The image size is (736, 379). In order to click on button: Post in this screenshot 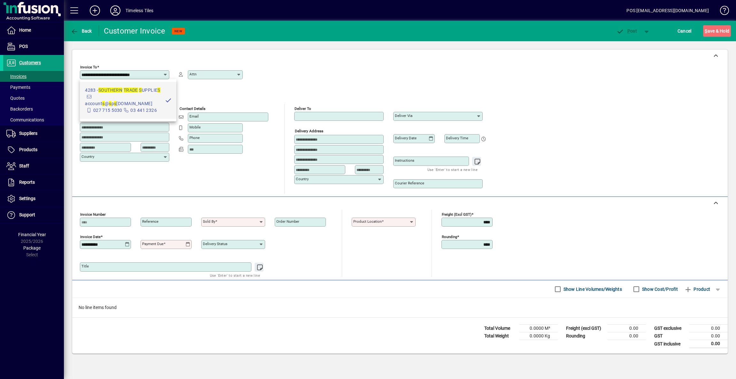, I will do `click(626, 31)`.